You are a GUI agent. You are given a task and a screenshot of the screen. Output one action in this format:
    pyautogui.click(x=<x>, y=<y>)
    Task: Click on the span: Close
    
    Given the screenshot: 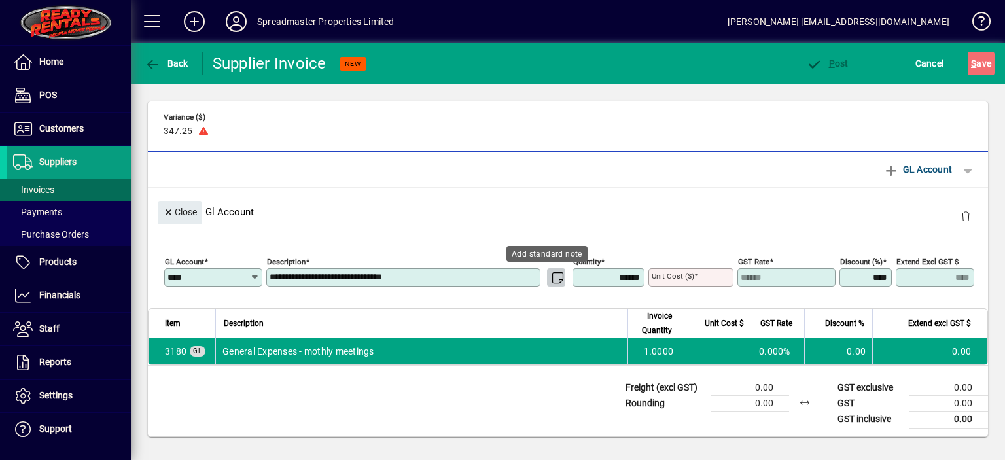 What is the action you would take?
    pyautogui.click(x=180, y=212)
    